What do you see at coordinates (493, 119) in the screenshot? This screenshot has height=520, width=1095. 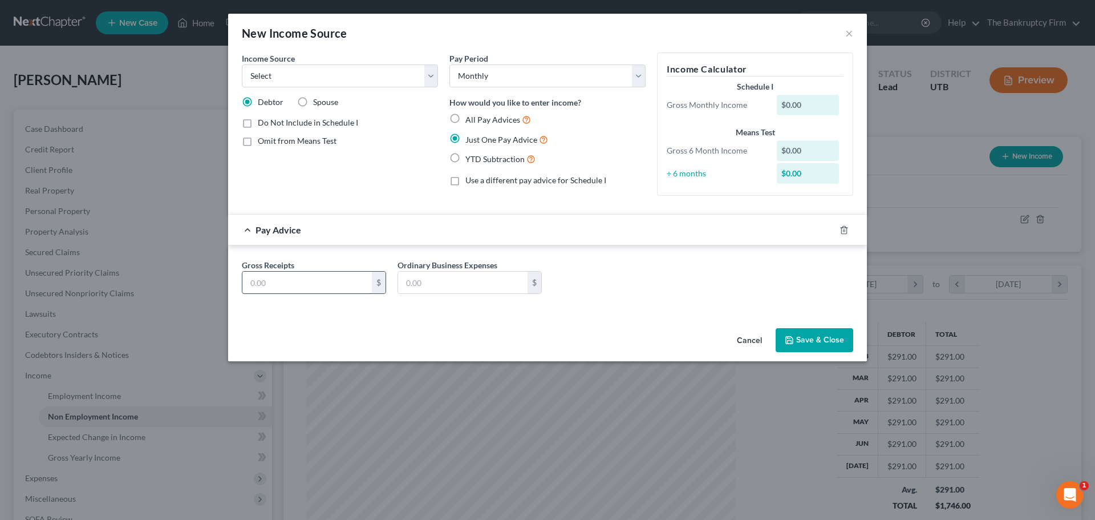 I see `span: All Pay Advices` at bounding box center [493, 119].